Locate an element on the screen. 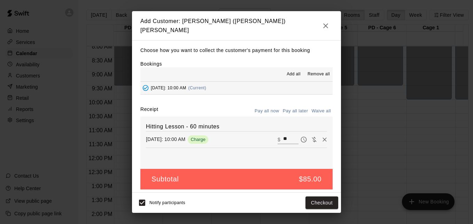  span: Notify participants is located at coordinates (167, 203).